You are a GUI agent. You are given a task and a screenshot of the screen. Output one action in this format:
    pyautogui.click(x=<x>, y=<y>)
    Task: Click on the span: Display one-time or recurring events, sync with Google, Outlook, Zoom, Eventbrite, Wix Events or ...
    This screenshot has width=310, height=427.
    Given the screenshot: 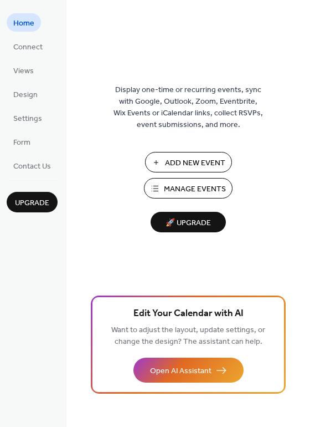 What is the action you would take?
    pyautogui.click(x=188, y=107)
    